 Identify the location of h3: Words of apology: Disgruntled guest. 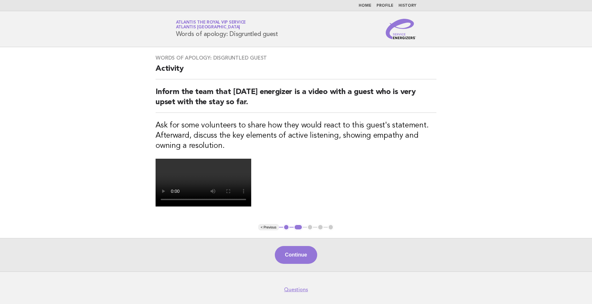
(296, 58).